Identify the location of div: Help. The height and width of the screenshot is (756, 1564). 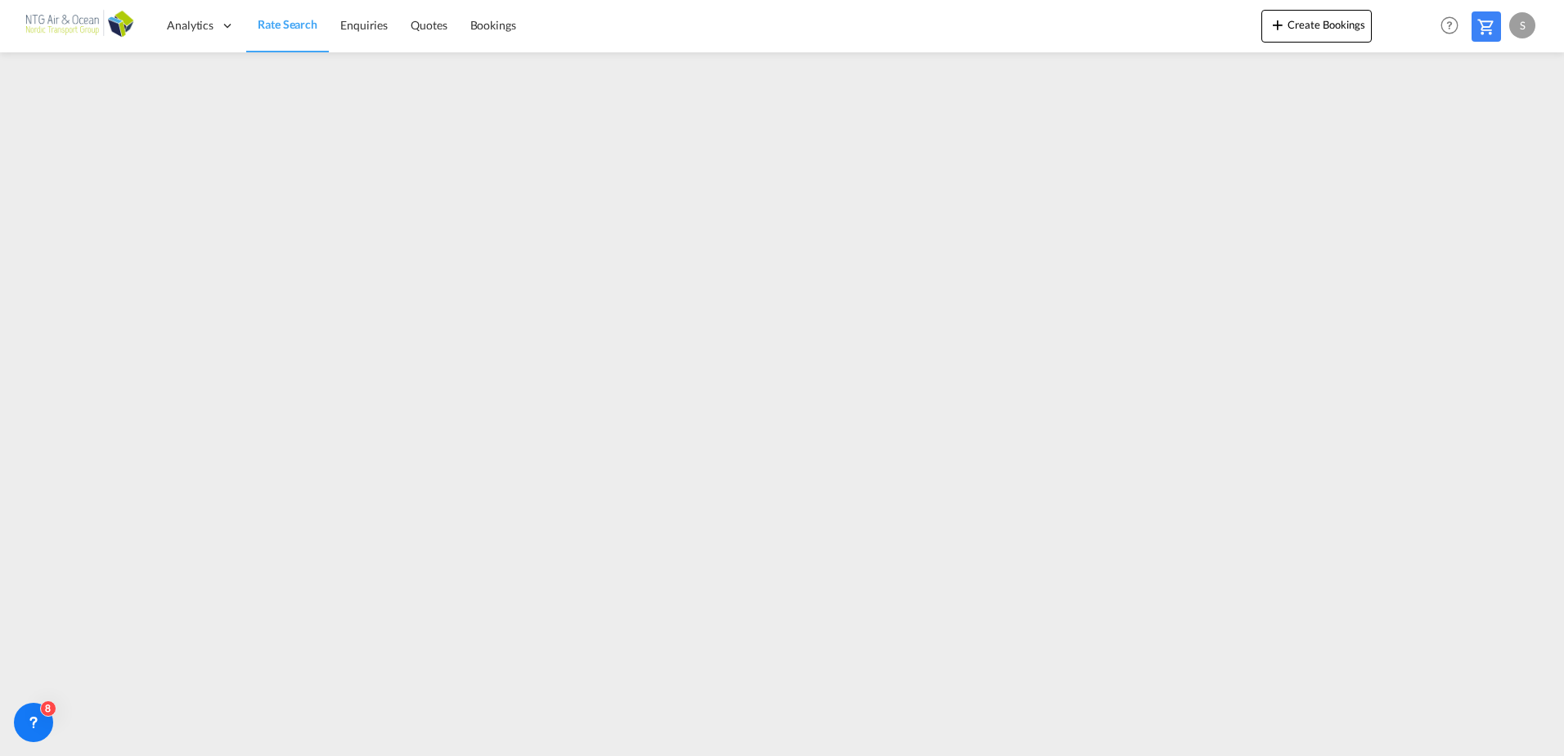
(1454, 26).